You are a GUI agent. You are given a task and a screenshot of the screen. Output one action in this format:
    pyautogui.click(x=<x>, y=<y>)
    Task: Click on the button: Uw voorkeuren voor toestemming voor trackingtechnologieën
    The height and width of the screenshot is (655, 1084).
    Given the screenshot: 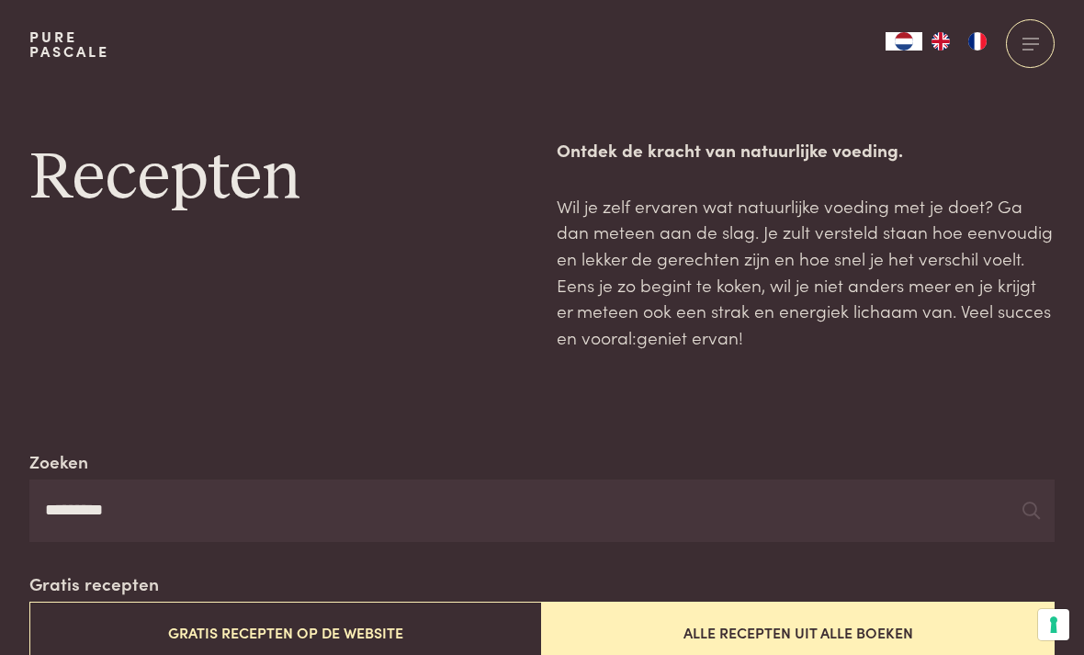 What is the action you would take?
    pyautogui.click(x=1054, y=625)
    